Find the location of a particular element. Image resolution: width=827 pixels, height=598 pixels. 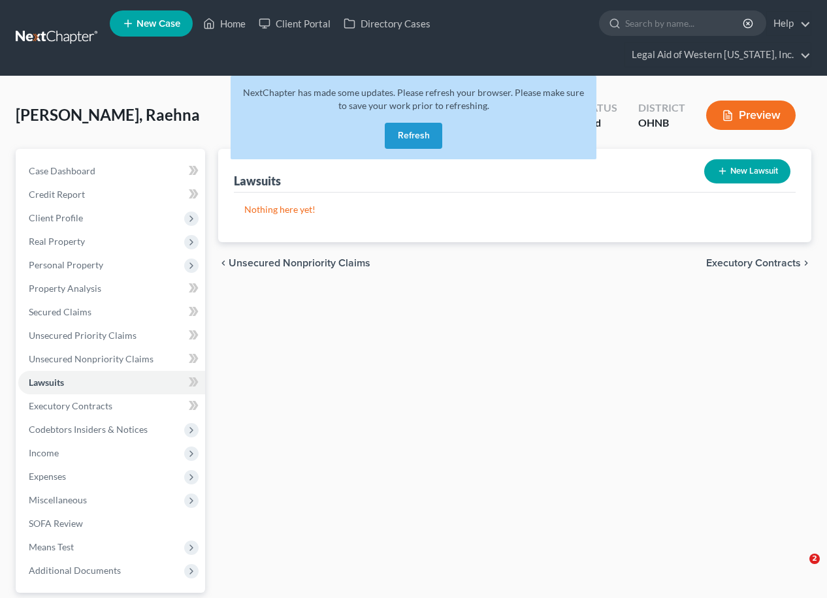

div: District is located at coordinates (661, 108).